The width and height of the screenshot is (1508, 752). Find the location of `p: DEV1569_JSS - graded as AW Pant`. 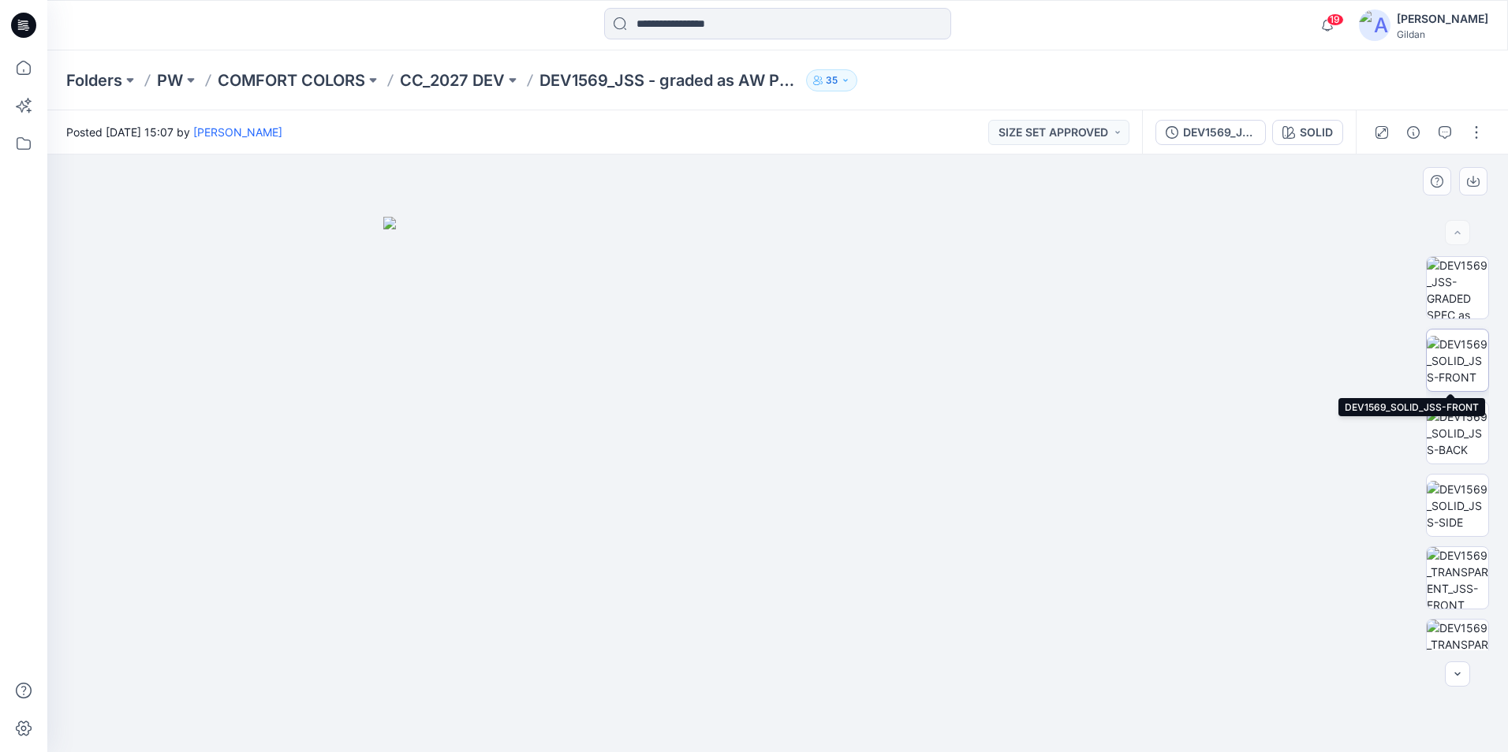

p: DEV1569_JSS - graded as AW Pant is located at coordinates (670, 80).